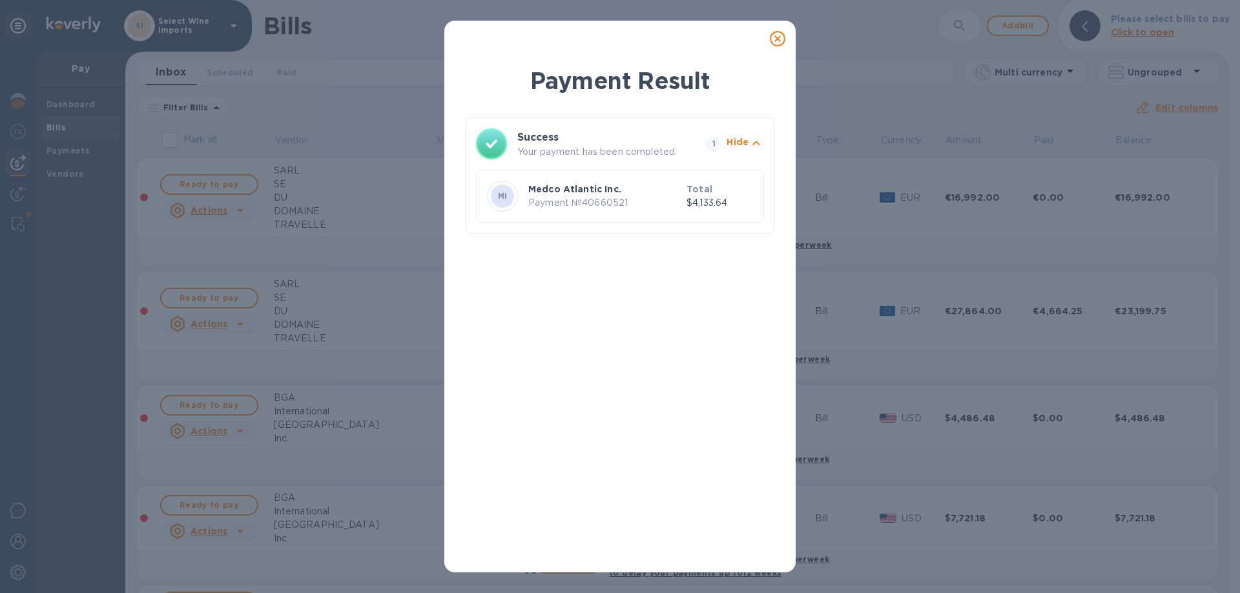 This screenshot has width=1240, height=593. I want to click on p: Your payment has been completed., so click(609, 152).